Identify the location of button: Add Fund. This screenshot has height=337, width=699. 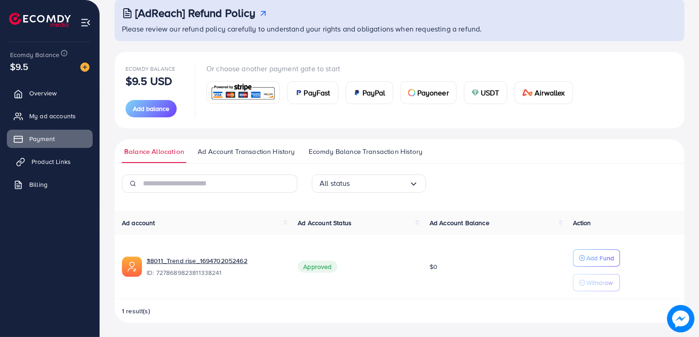
(596, 258).